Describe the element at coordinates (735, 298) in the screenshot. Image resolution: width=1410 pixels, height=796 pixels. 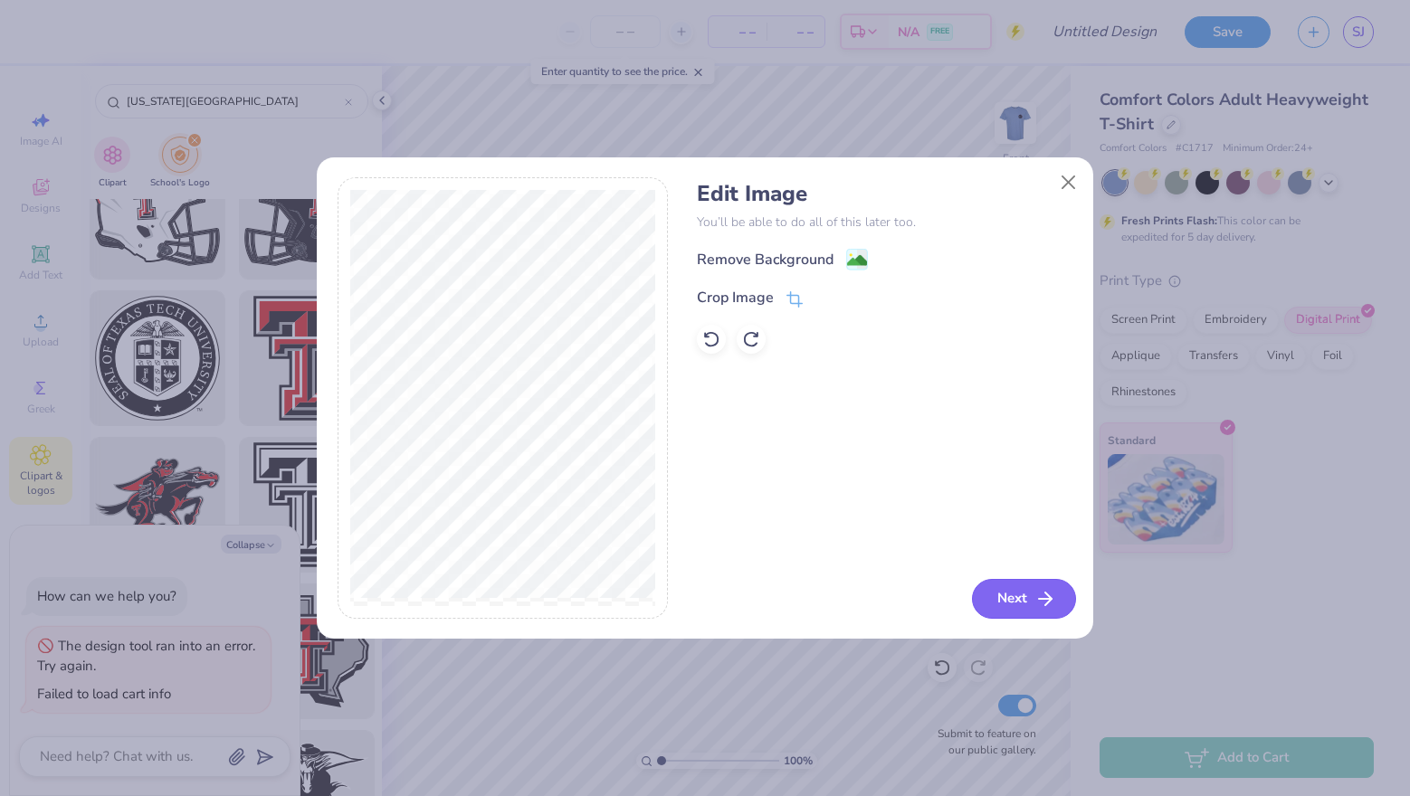
I see `div: Crop Image` at that location.